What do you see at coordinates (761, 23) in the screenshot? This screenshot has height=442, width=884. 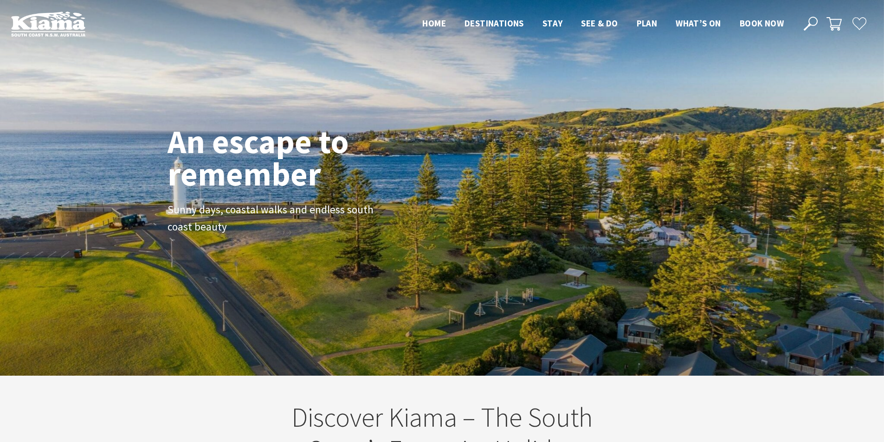 I see `span: Book now` at bounding box center [761, 23].